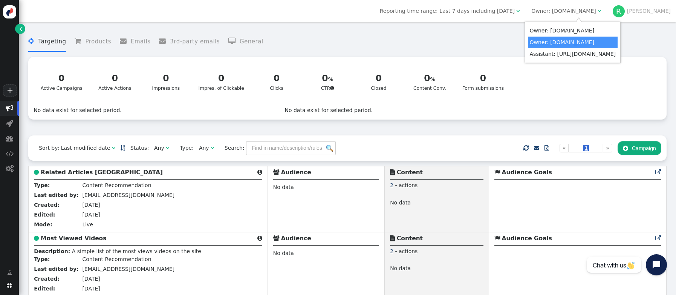  What do you see at coordinates (232, 148) in the screenshot?
I see `span: Search:` at bounding box center [232, 148].